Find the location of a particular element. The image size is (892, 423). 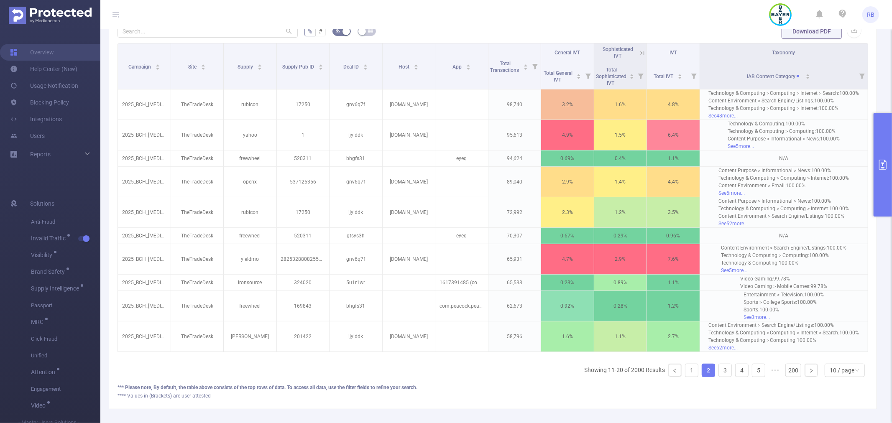

div: See 48 more... is located at coordinates (784, 116).